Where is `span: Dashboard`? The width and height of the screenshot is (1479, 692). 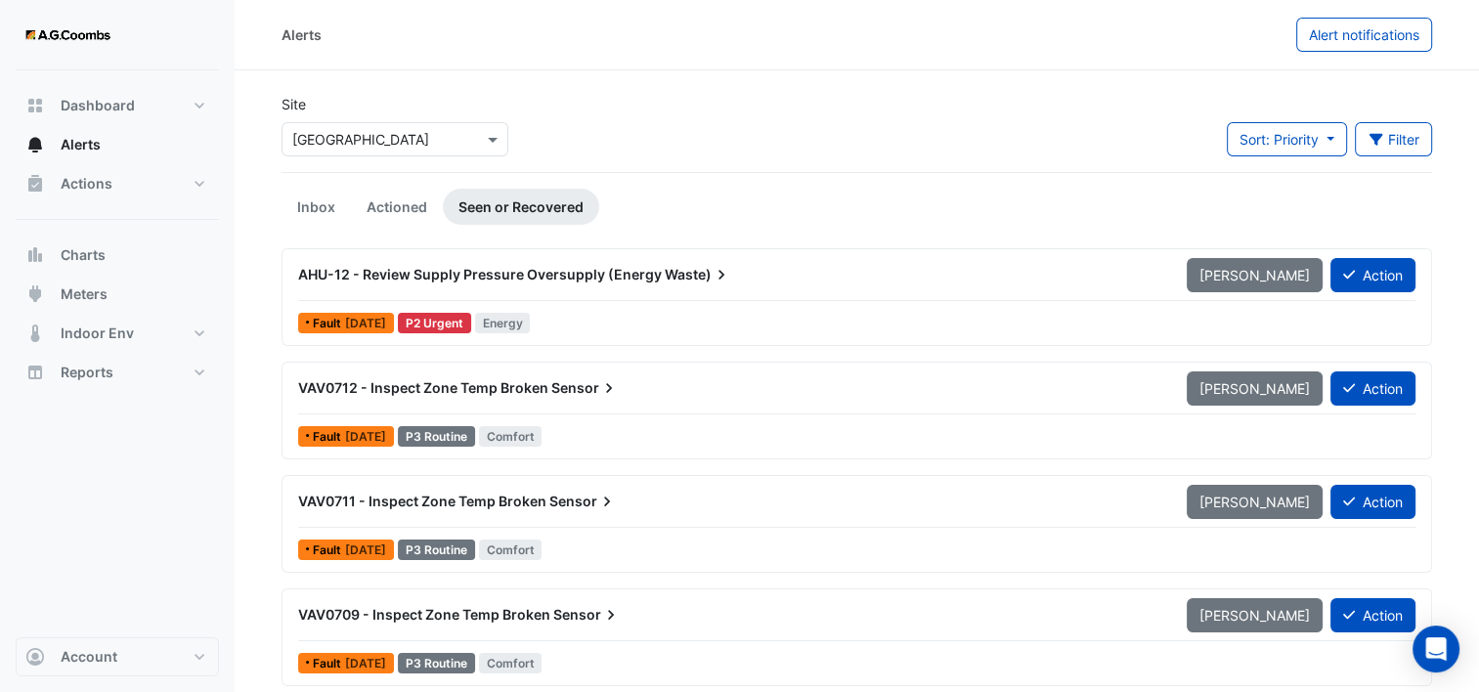
span: Dashboard is located at coordinates (98, 106).